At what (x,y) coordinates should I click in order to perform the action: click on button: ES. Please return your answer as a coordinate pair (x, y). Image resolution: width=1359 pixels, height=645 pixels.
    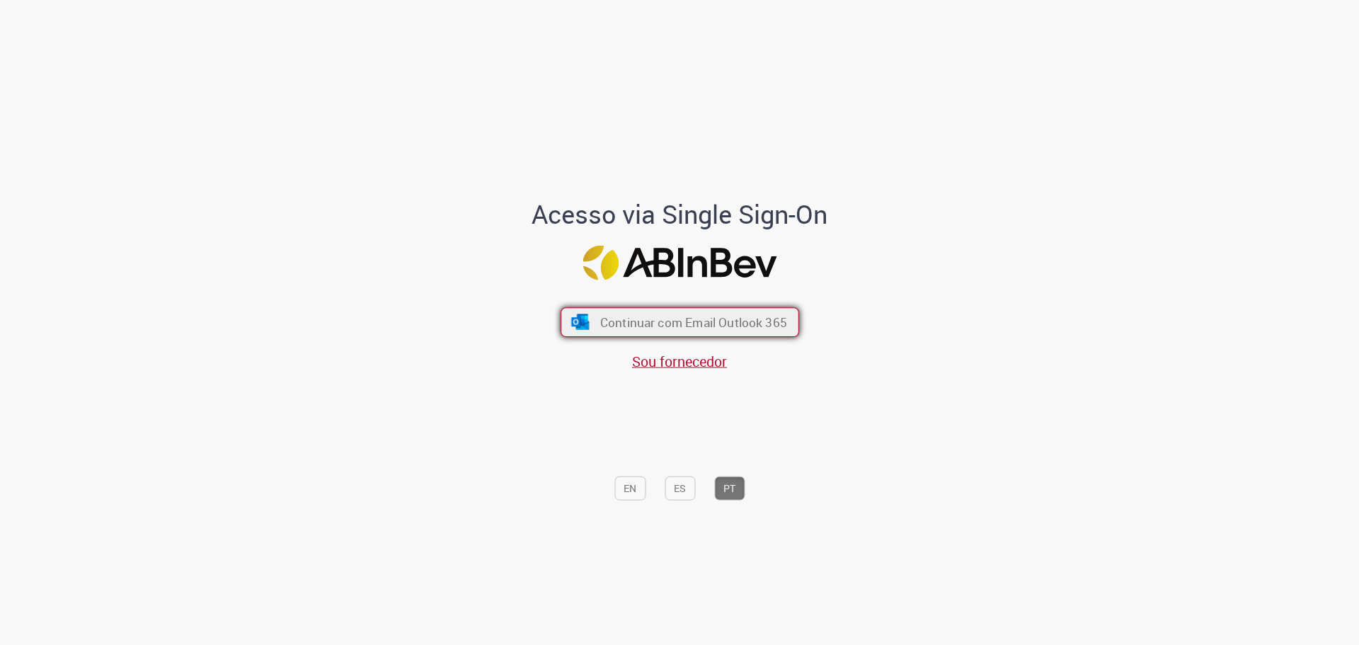
    Looking at the image, I should click on (679, 488).